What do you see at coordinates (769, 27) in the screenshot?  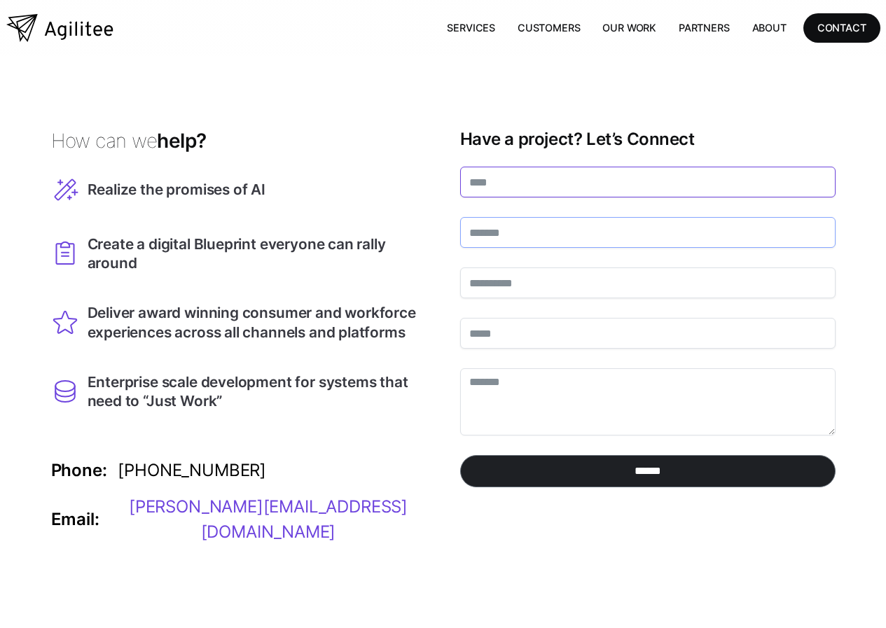 I see `a: About` at bounding box center [769, 27].